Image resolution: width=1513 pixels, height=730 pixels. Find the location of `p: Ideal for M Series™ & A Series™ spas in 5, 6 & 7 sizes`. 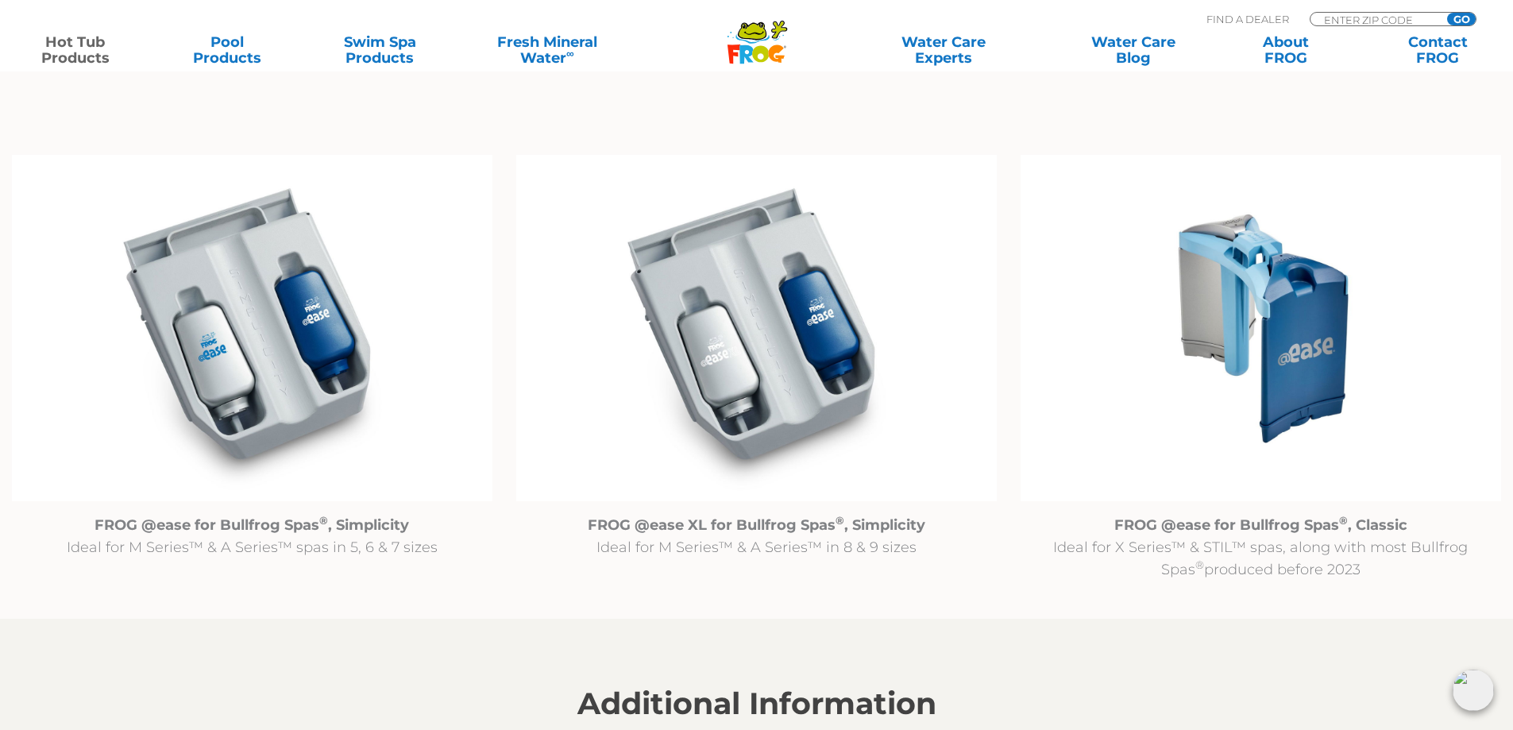

p: Ideal for M Series™ & A Series™ spas in 5, 6 & 7 sizes is located at coordinates (252, 536).